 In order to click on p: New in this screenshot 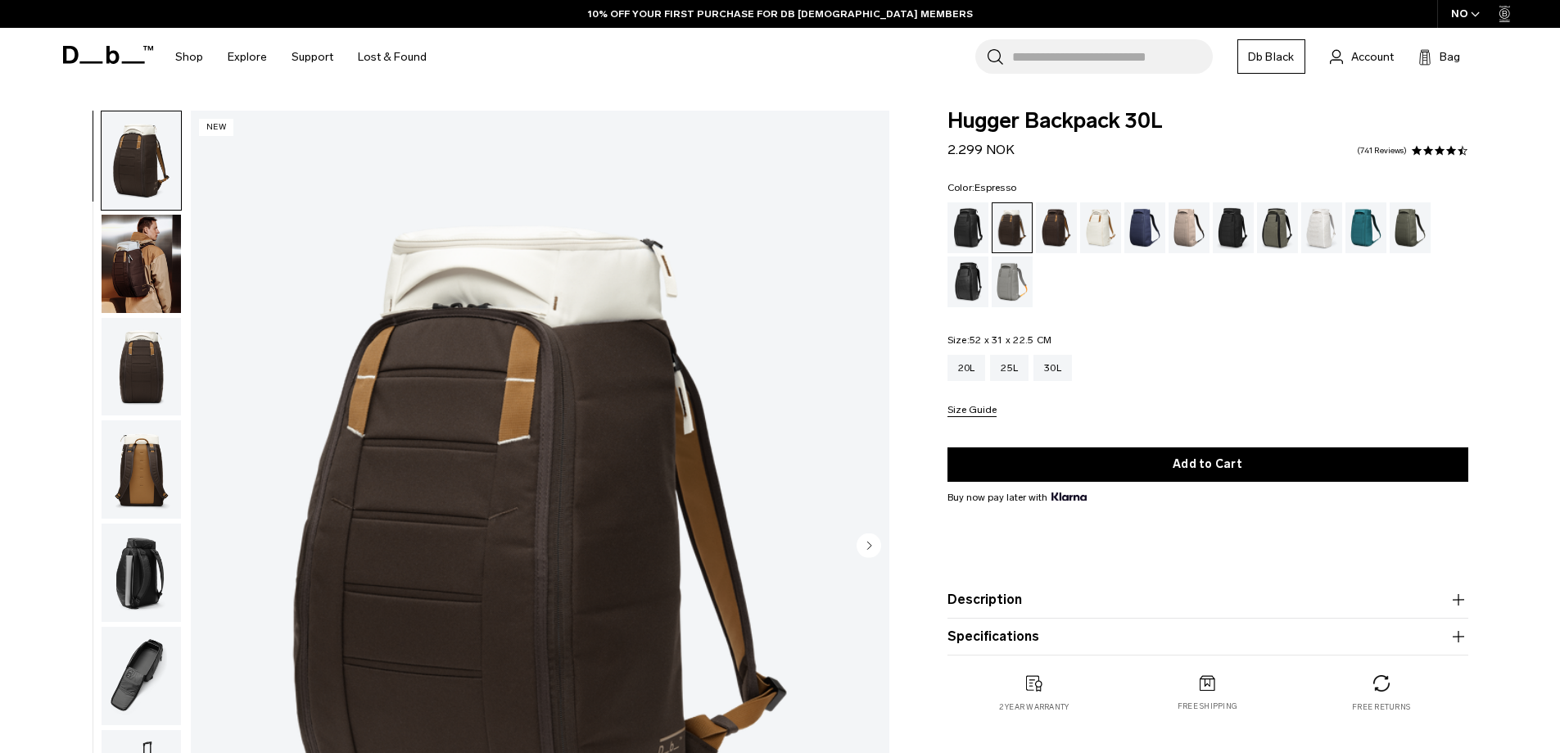, I will do `click(216, 127)`.